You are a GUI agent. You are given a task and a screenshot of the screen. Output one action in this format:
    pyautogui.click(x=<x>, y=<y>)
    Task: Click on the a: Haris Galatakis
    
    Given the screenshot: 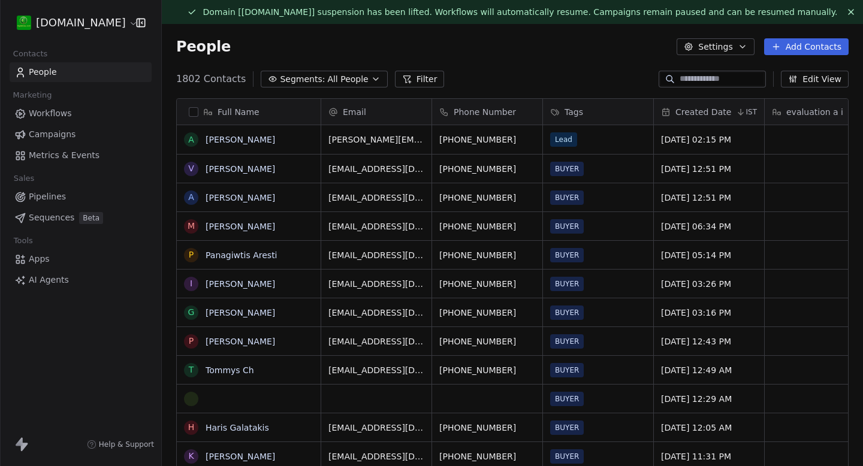 What is the action you would take?
    pyautogui.click(x=237, y=428)
    